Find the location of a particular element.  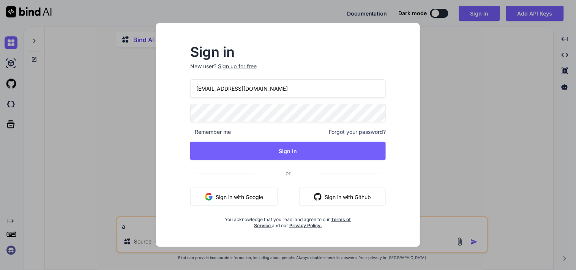

h2: Sign in is located at coordinates (288, 52).